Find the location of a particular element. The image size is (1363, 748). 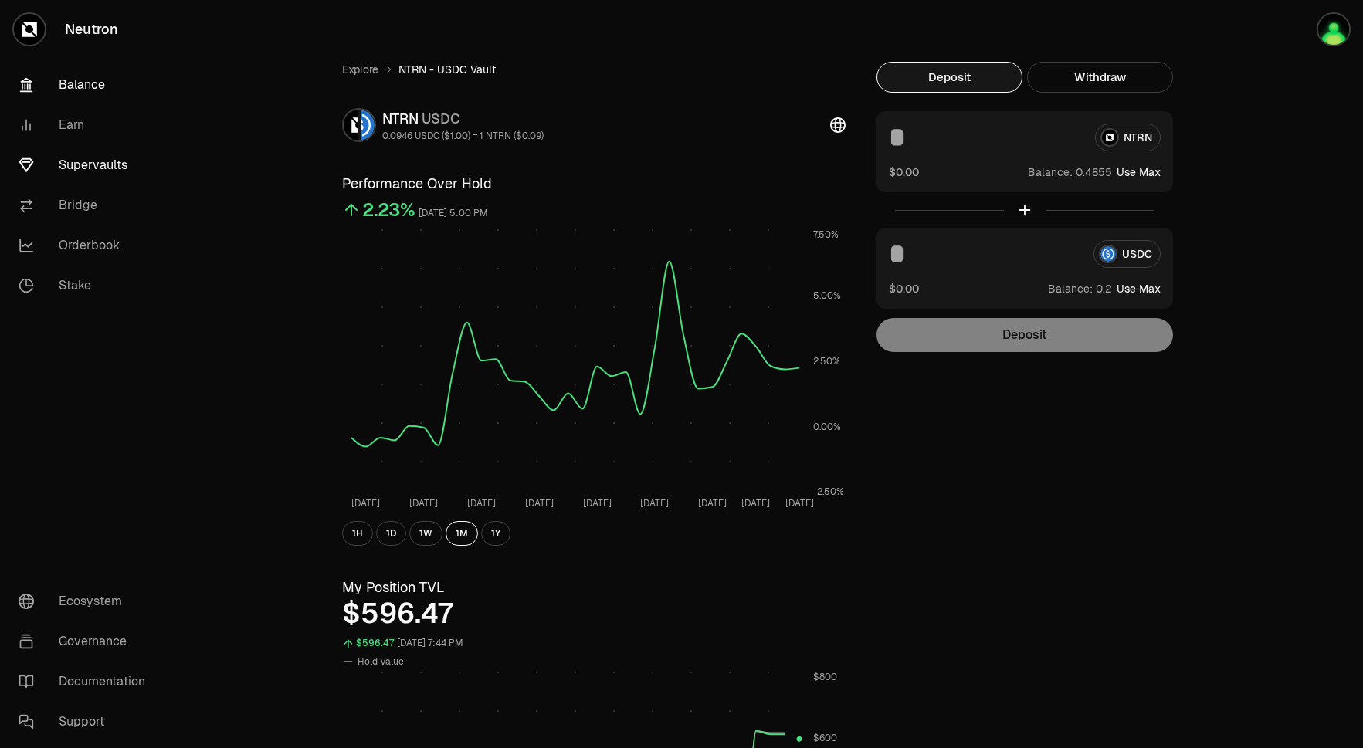

button: 1H is located at coordinates (358, 534).